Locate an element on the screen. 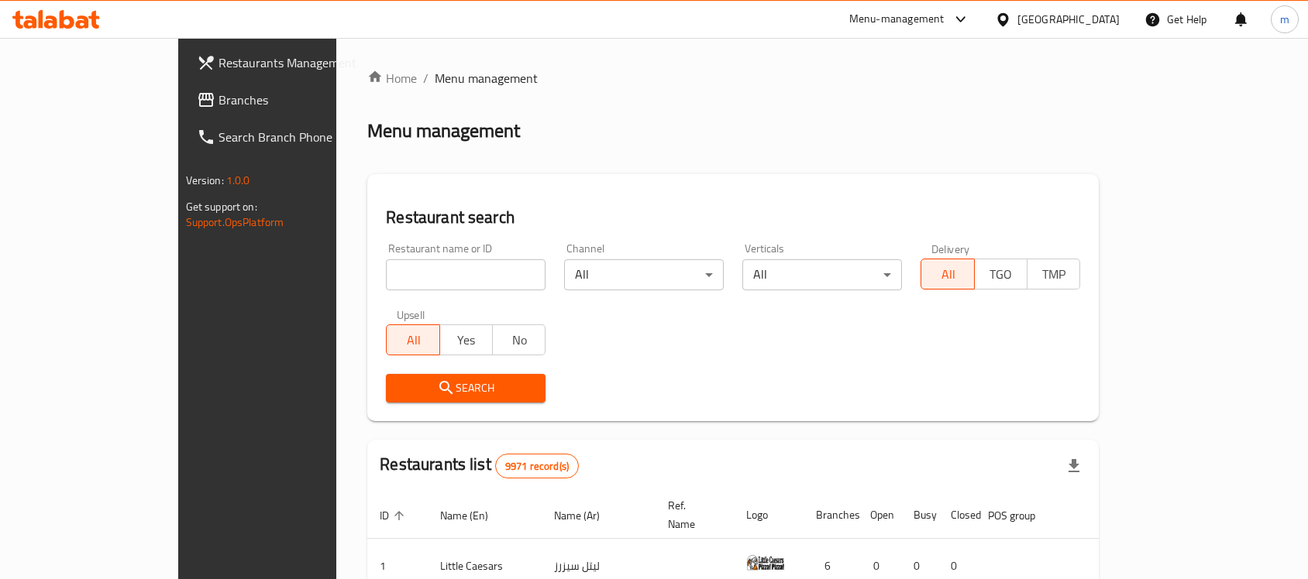 Image resolution: width=1308 pixels, height=579 pixels. span: Yes is located at coordinates (466, 340).